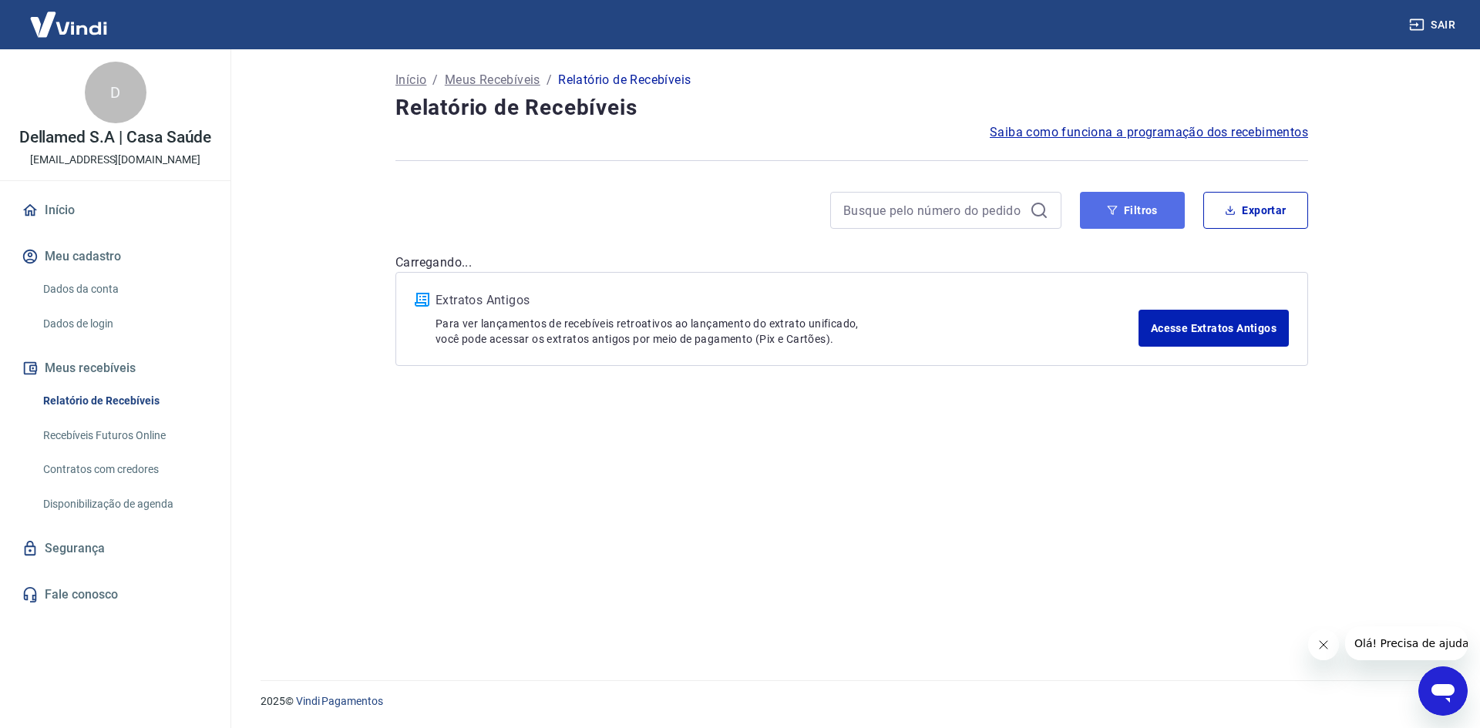 The width and height of the screenshot is (1480, 728). I want to click on p: 2025 ©, so click(852, 701).